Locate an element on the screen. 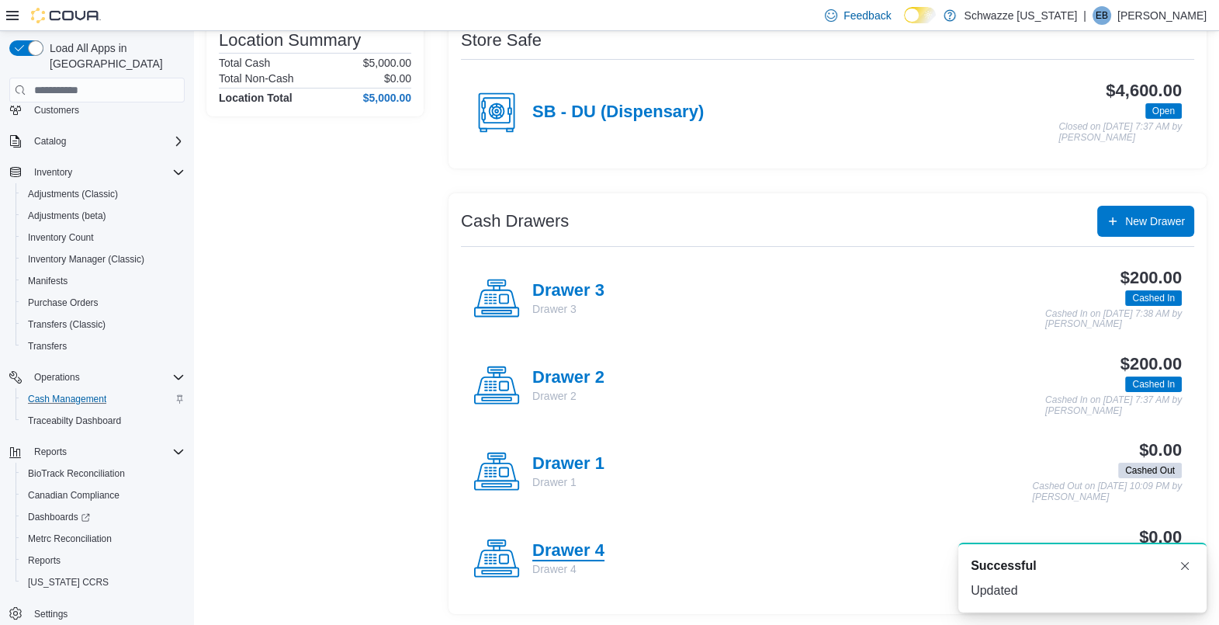 This screenshot has width=1219, height=625. button: Inventory Manager (Classic) is located at coordinates (103, 259).